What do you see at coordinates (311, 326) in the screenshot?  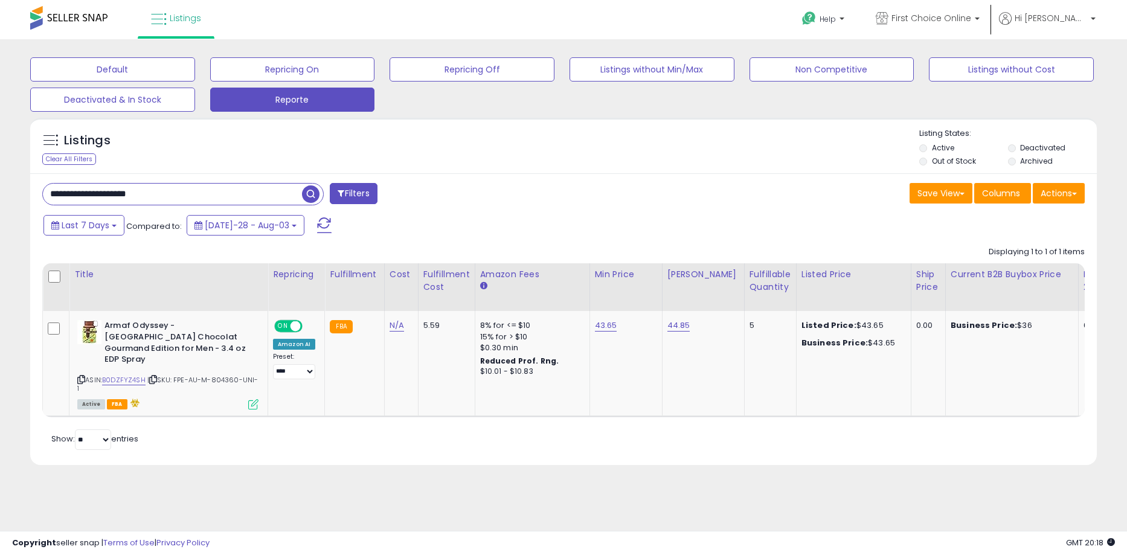 I see `span: OFF` at bounding box center [311, 326].